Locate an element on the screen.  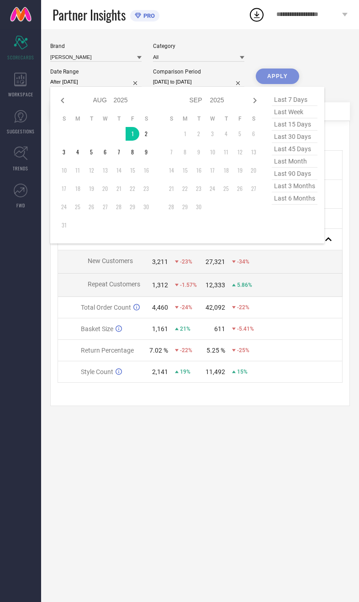
td: Sun Sep 28 2025 is located at coordinates (171, 207).